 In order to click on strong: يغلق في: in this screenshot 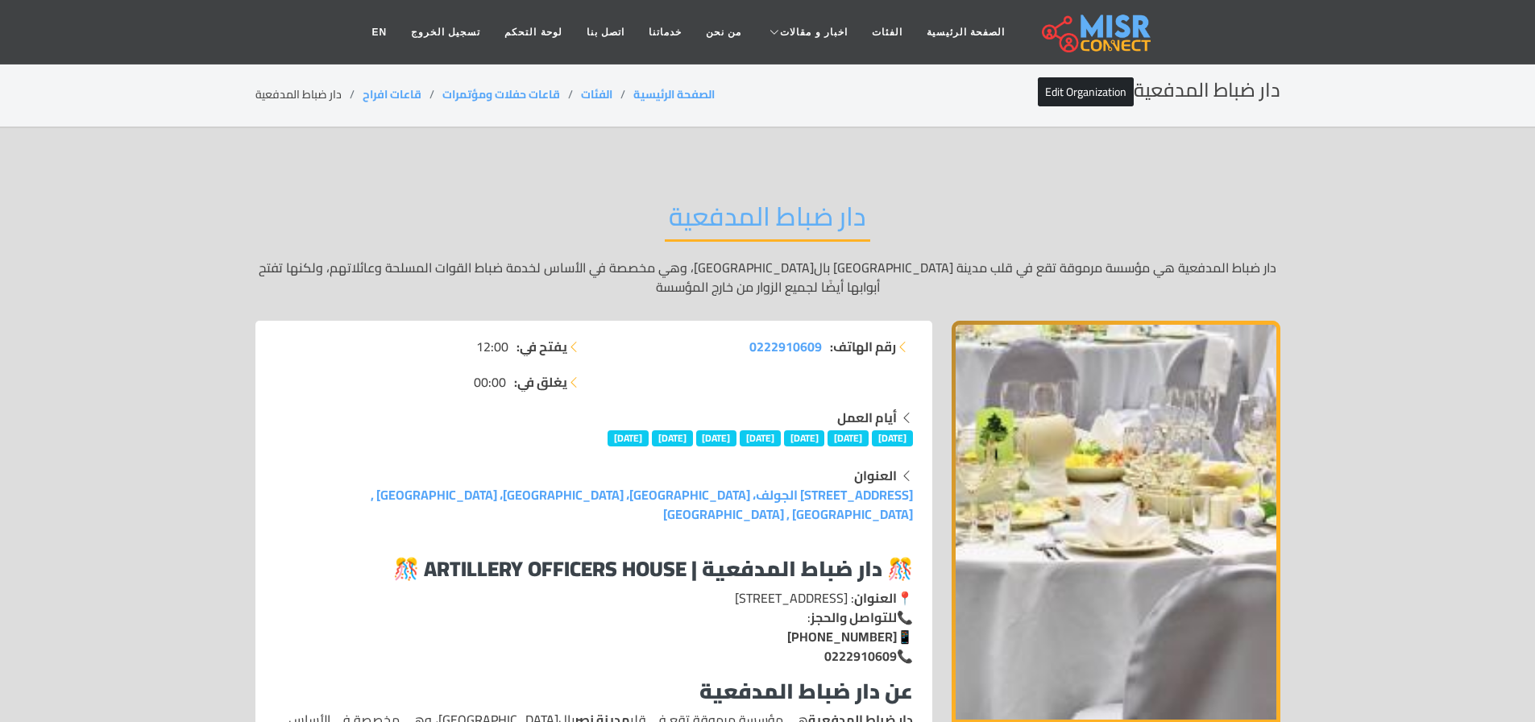, I will do `click(541, 382)`.